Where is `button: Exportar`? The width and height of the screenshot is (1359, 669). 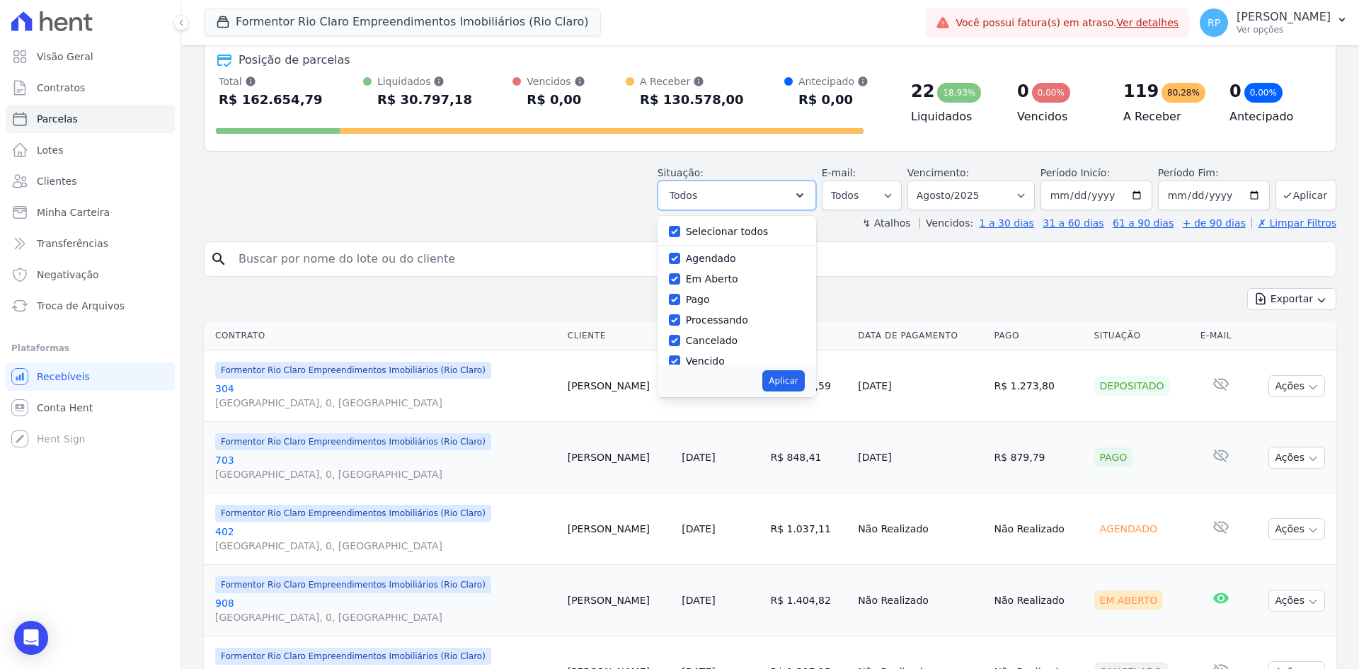
button: Exportar is located at coordinates (1292, 299).